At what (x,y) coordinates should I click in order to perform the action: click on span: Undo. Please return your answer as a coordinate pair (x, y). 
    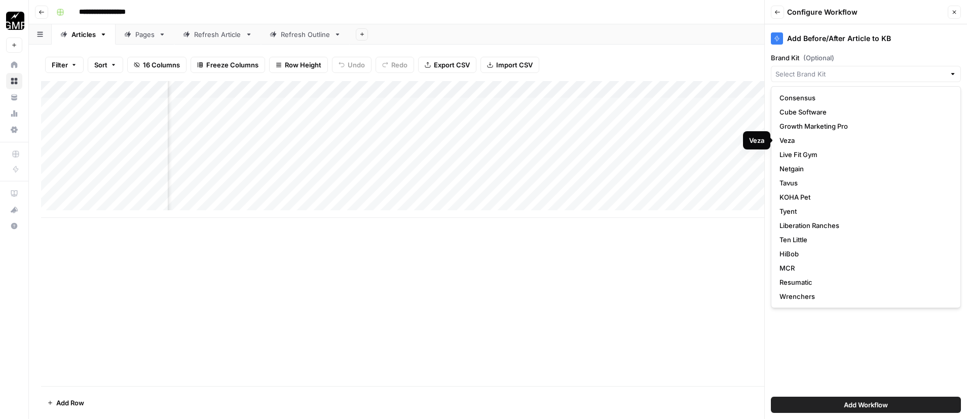
    Looking at the image, I should click on (356, 65).